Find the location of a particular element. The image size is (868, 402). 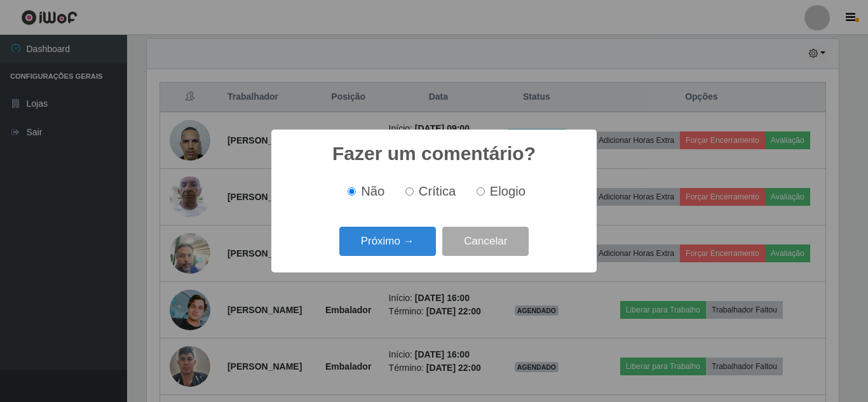

input: Crítica is located at coordinates (409, 191).